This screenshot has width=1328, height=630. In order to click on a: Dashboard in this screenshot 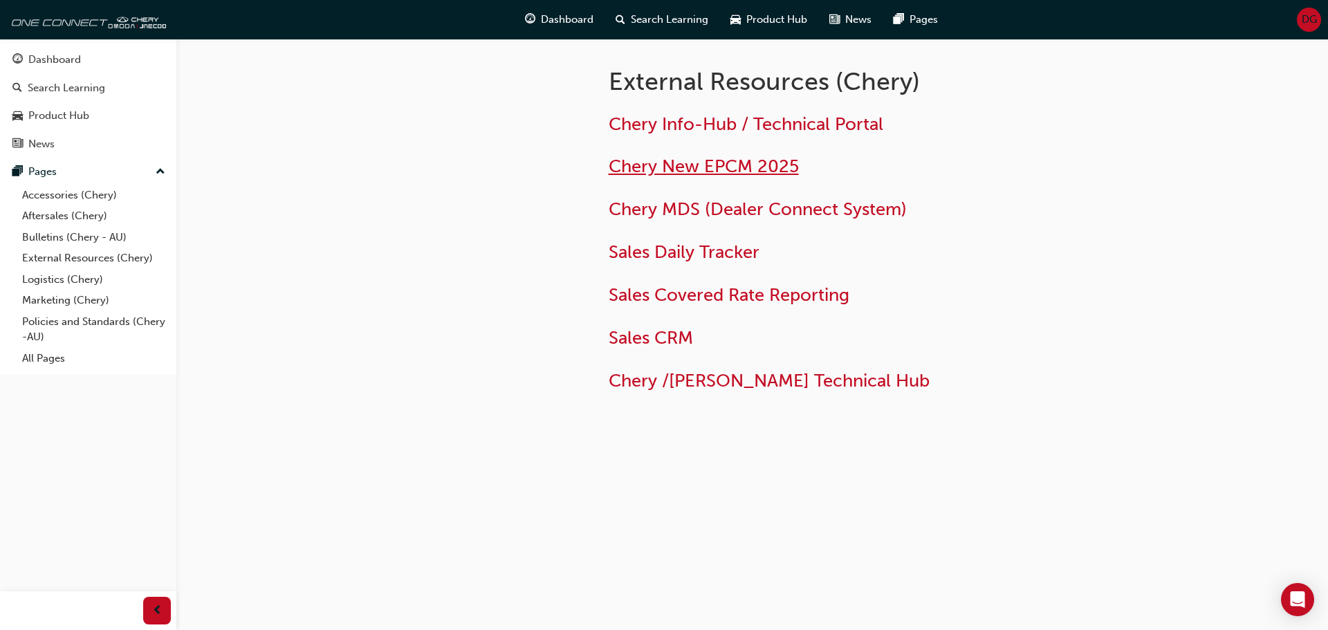, I will do `click(88, 59)`.